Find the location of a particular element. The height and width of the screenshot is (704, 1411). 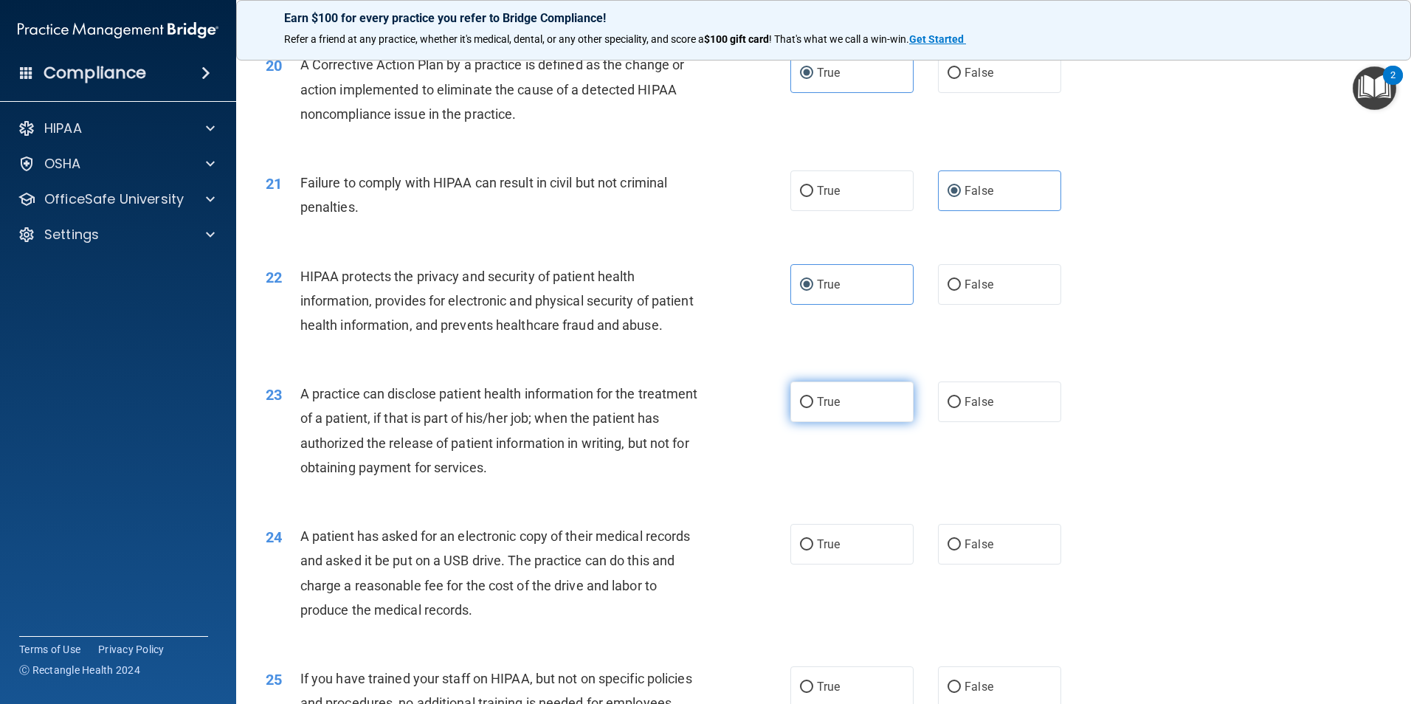

span: Failure to comply with HIPAA can result in civil but not criminal penalties. is located at coordinates (484, 195).